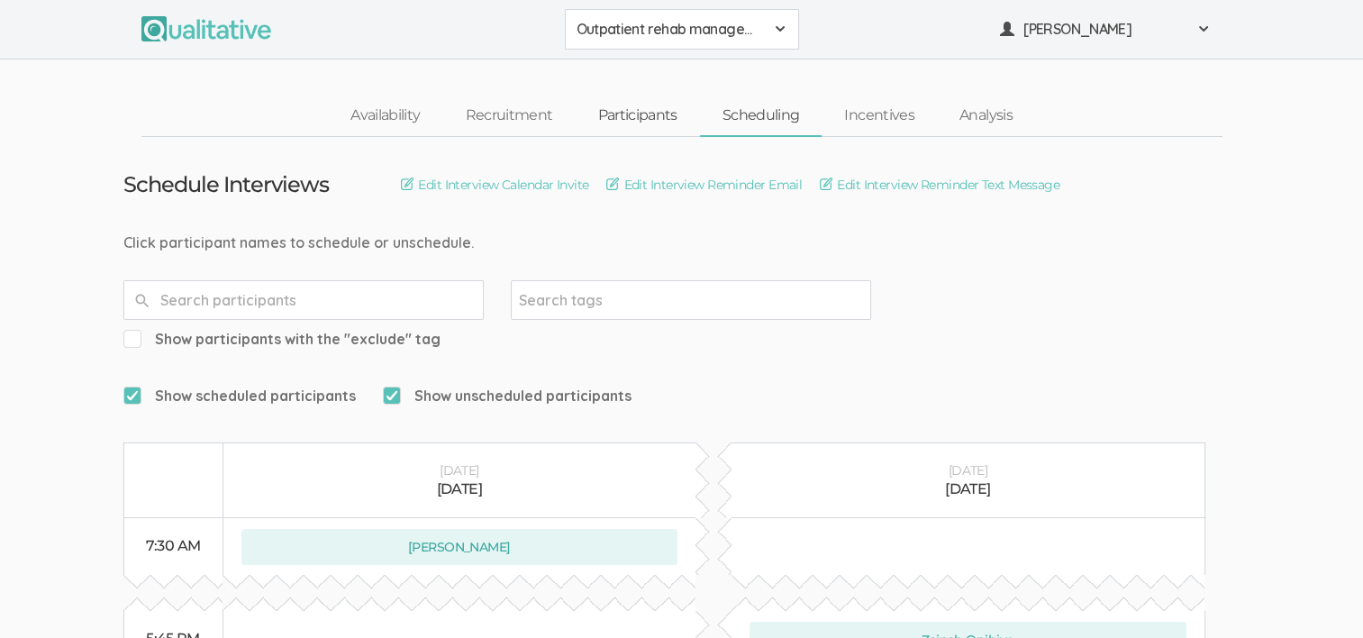 This screenshot has width=1363, height=638. Describe the element at coordinates (494, 185) in the screenshot. I see `a: Edit Interview Calendar Invite` at that location.